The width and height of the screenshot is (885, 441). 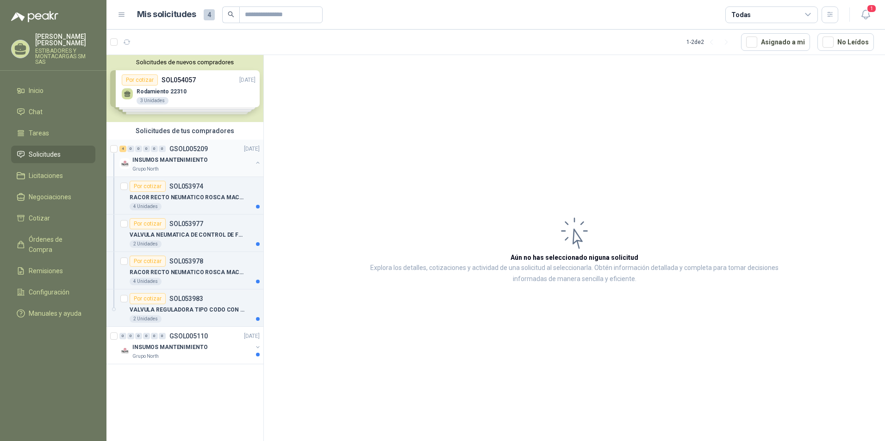 I want to click on span: 1, so click(x=871, y=8).